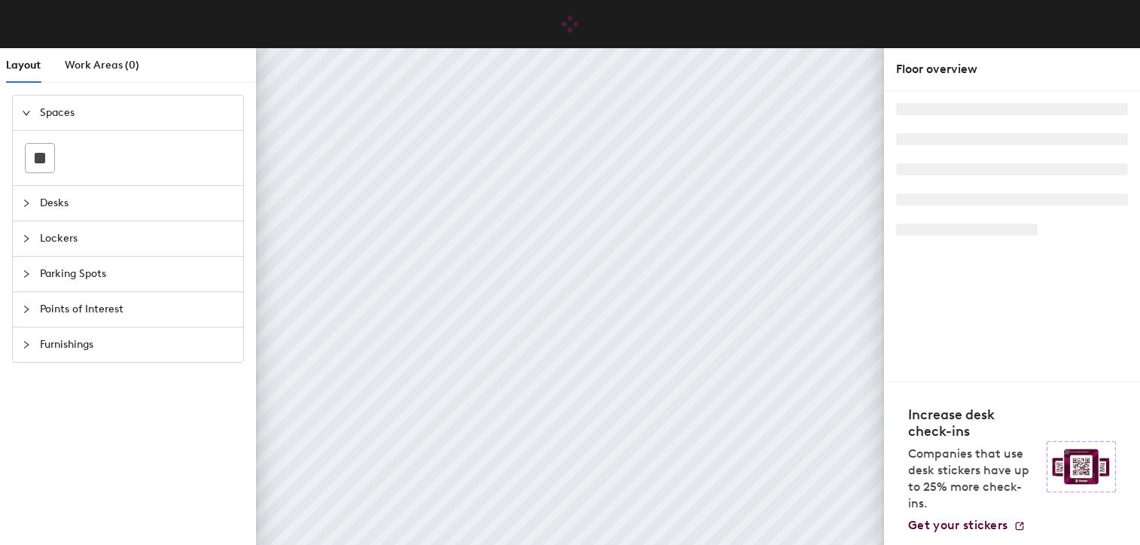  What do you see at coordinates (137, 310) in the screenshot?
I see `span: Points of Interest` at bounding box center [137, 310].